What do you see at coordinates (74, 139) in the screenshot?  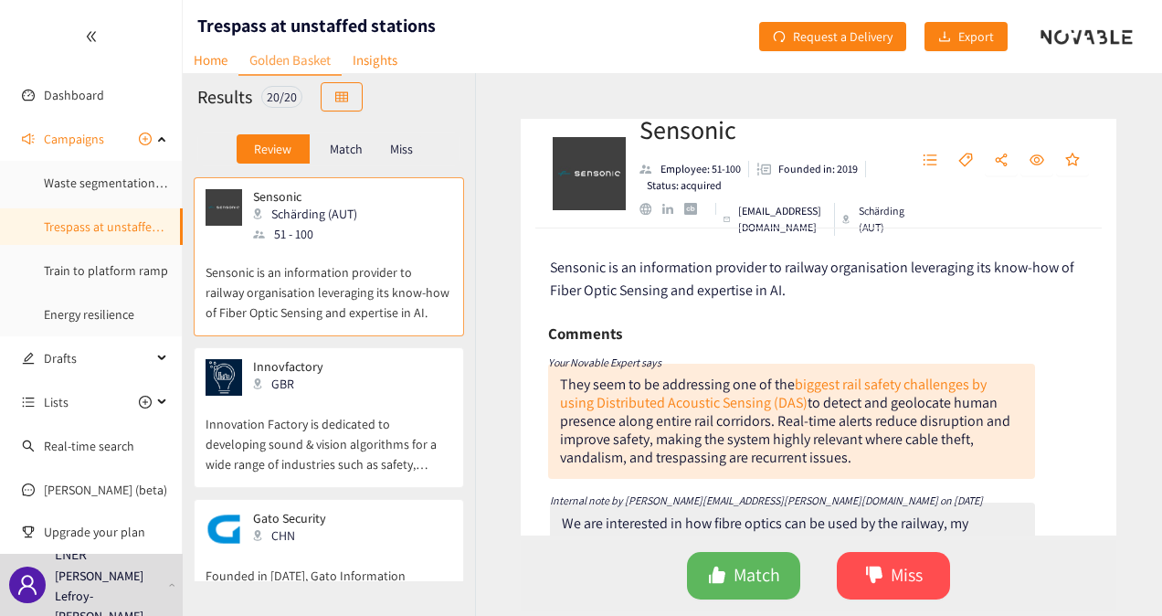 I see `span: Campaigns` at bounding box center [74, 139].